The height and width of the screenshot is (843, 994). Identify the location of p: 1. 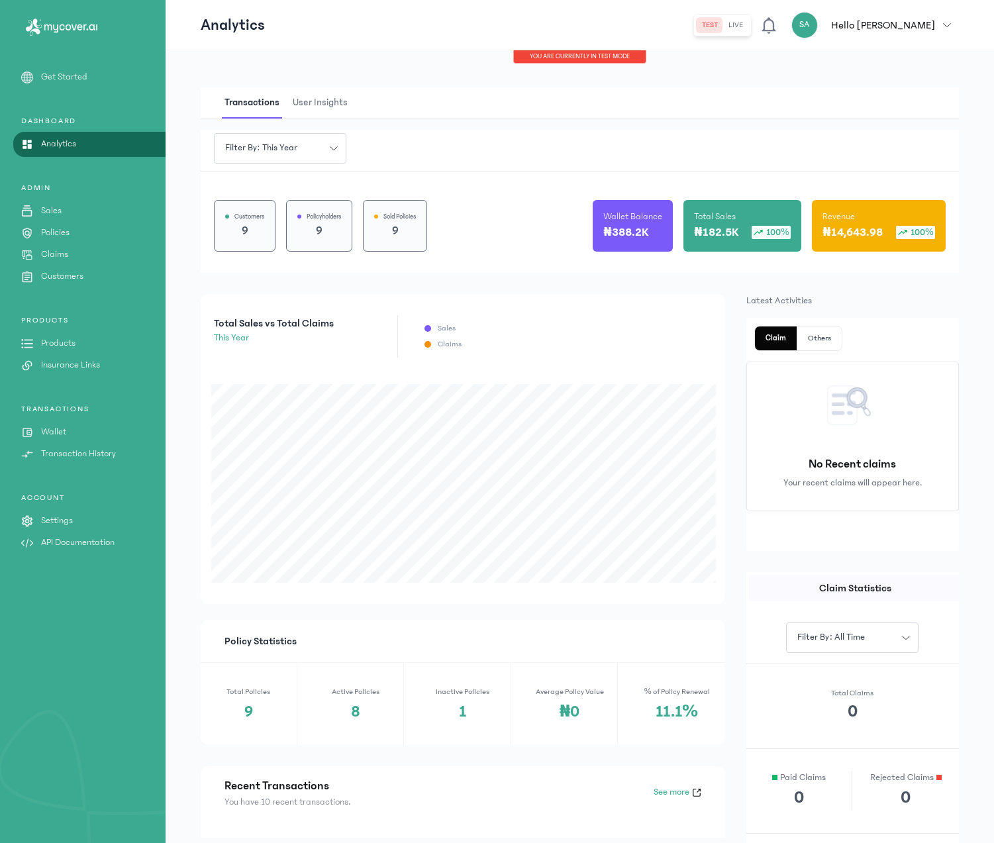
(462, 712).